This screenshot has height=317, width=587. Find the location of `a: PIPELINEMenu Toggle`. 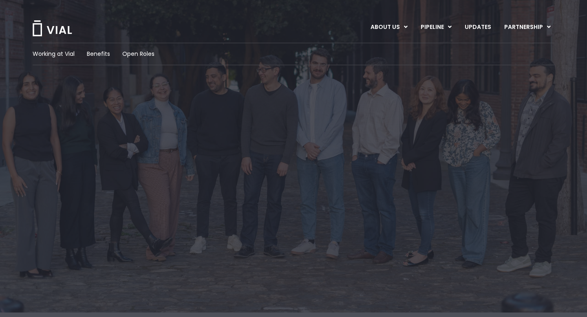

a: PIPELINEMenu Toggle is located at coordinates (436, 27).